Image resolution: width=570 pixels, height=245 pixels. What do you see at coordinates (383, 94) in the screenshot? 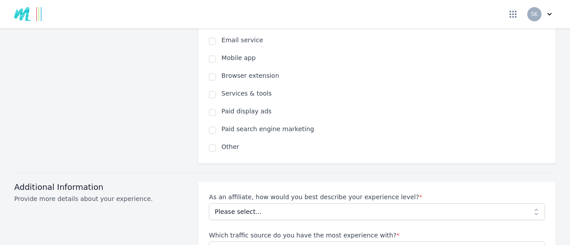
I see `label: Services & tools` at bounding box center [383, 94].